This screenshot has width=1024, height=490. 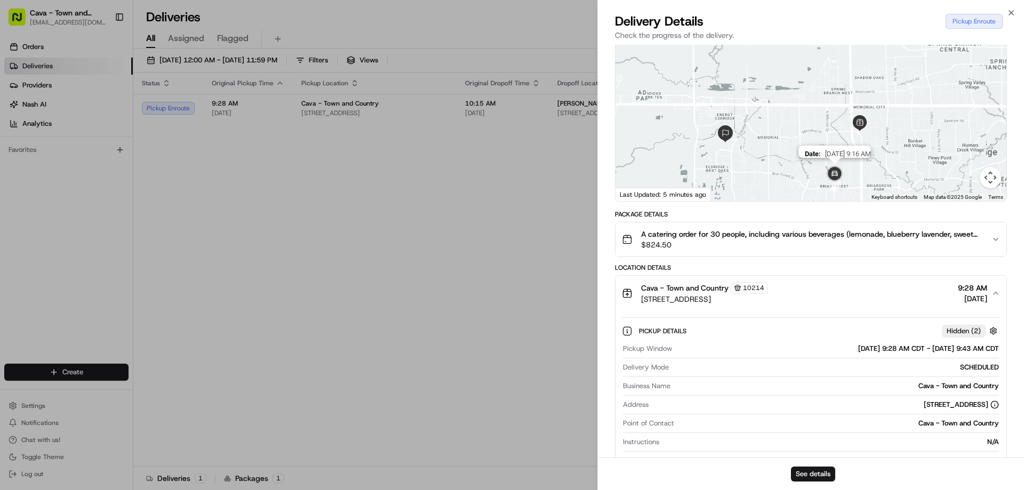 I want to click on div: Location Details, so click(x=811, y=268).